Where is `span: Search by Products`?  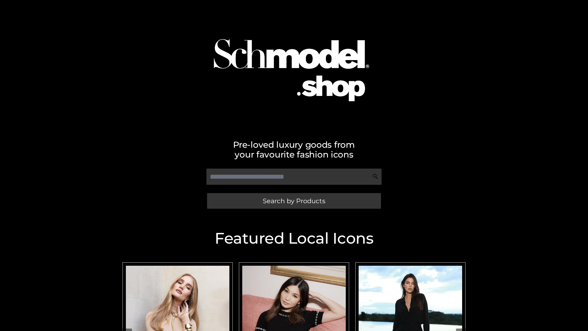 span: Search by Products is located at coordinates (294, 201).